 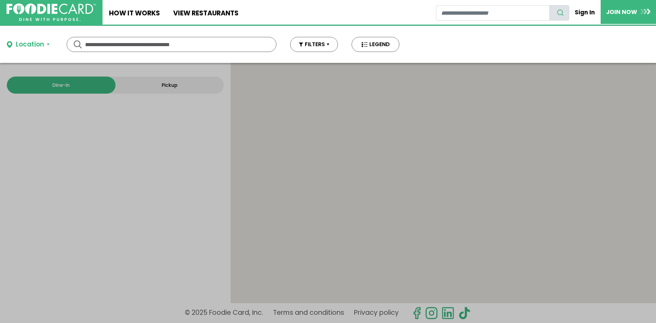 What do you see at coordinates (493, 13) in the screenshot?
I see `input: restaurant search` at bounding box center [493, 13].